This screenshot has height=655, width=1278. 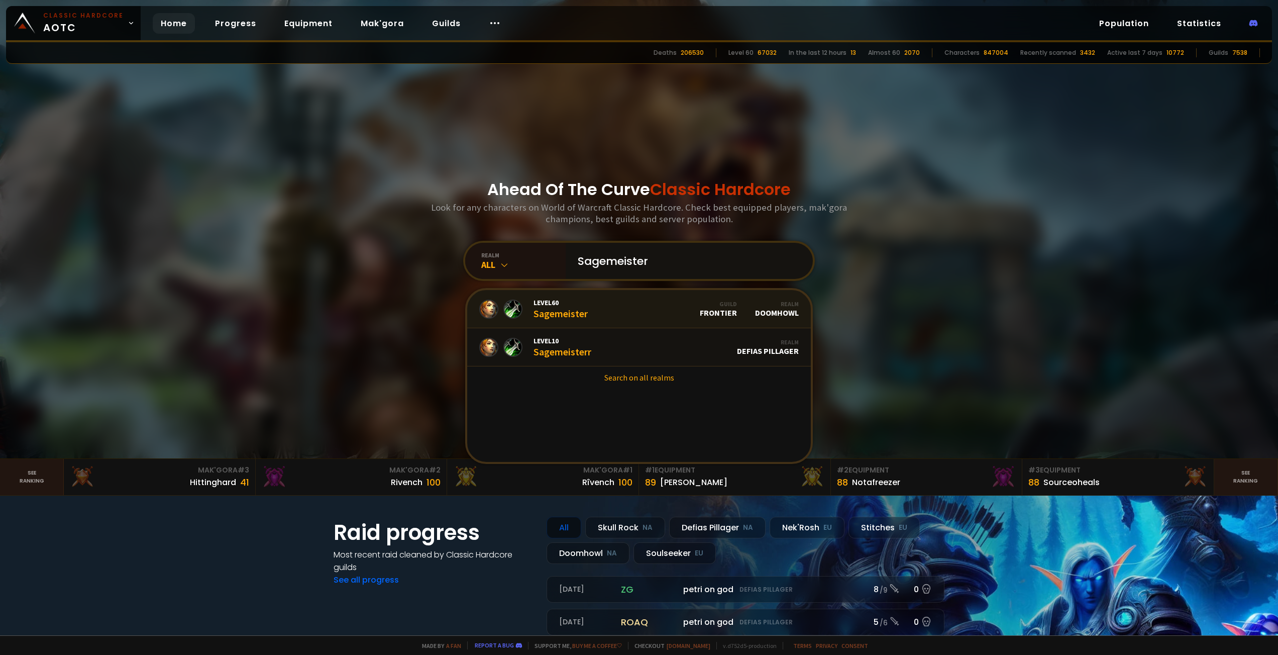 What do you see at coordinates (1218, 53) in the screenshot?
I see `div: Guilds` at bounding box center [1218, 53].